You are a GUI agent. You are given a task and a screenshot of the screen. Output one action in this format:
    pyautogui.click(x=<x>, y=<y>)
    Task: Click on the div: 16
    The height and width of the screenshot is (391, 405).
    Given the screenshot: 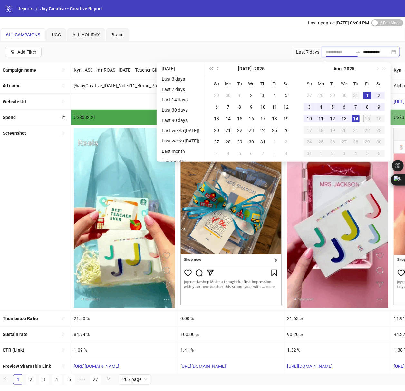 What is the action you would take?
    pyautogui.click(x=251, y=119)
    